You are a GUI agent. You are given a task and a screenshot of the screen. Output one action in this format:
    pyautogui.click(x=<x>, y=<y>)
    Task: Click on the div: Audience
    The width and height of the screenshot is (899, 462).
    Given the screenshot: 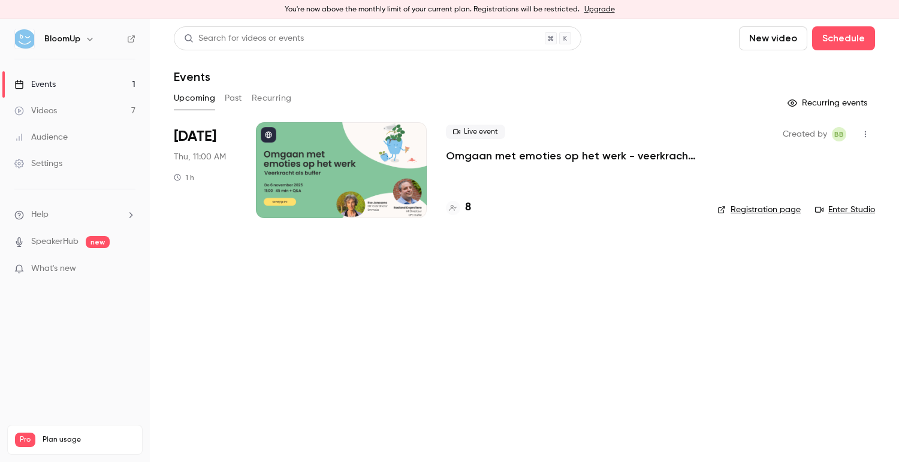 What is the action you would take?
    pyautogui.click(x=41, y=137)
    